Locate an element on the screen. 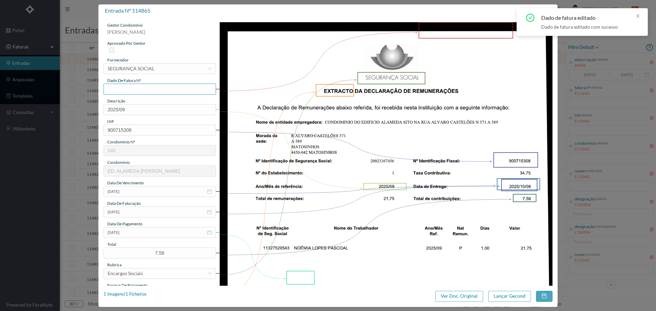 This screenshot has width=656, height=311. i: icon: close is located at coordinates (638, 16).